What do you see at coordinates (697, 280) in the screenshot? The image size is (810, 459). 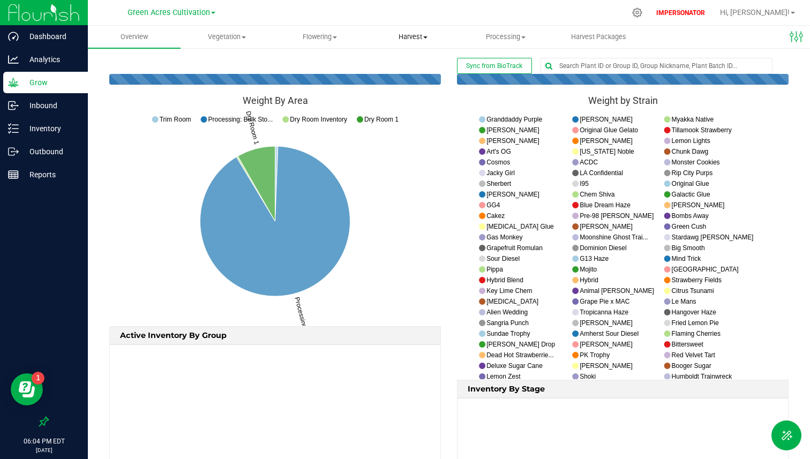 I see `text: Strawberry Fields` at bounding box center [697, 280].